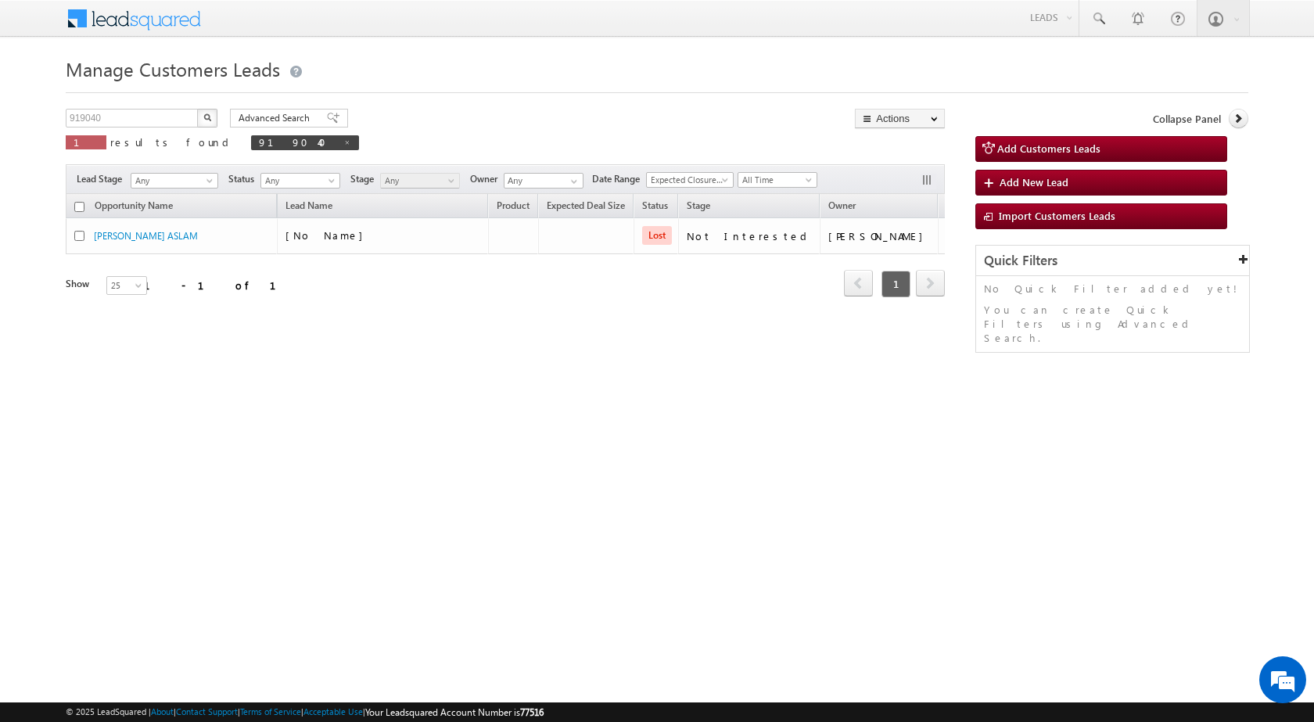 This screenshot has height=722, width=1314. I want to click on a: Show All Items, so click(572, 181).